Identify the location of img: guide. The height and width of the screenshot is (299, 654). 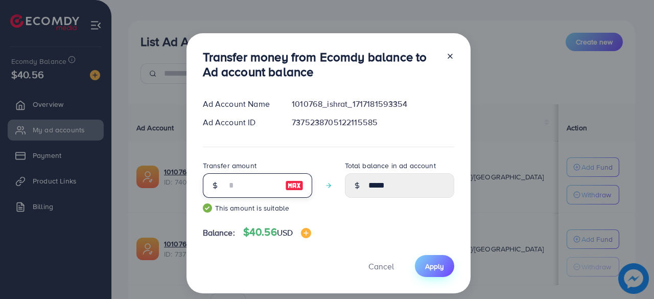
(207, 208).